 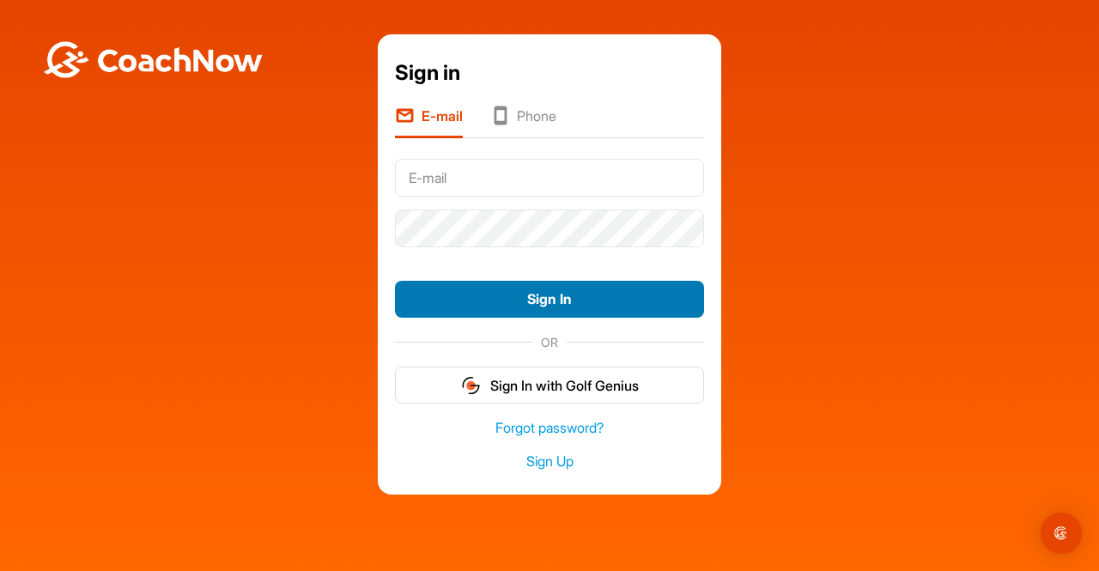 I want to click on div: Open Intercom Messenger, so click(x=1062, y=533).